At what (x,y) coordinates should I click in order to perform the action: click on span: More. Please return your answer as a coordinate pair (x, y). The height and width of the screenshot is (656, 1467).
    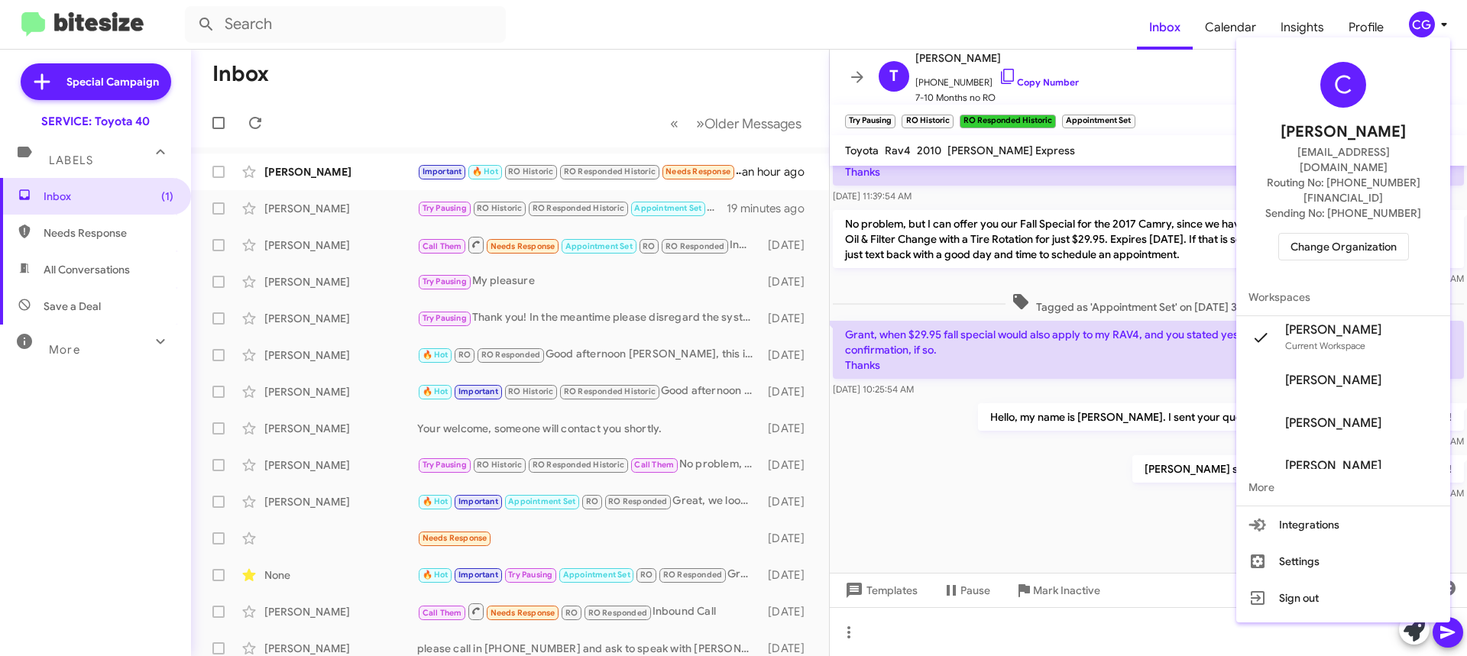
    Looking at the image, I should click on (1343, 488).